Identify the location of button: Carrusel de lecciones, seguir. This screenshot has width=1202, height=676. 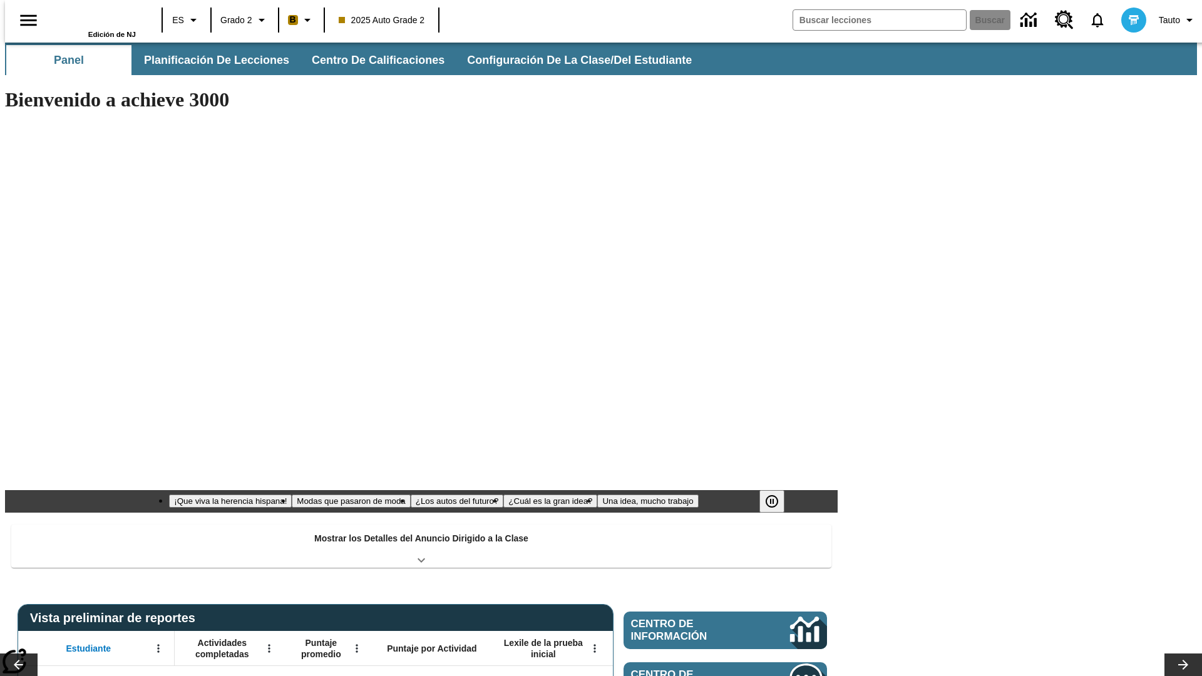
(1183, 665).